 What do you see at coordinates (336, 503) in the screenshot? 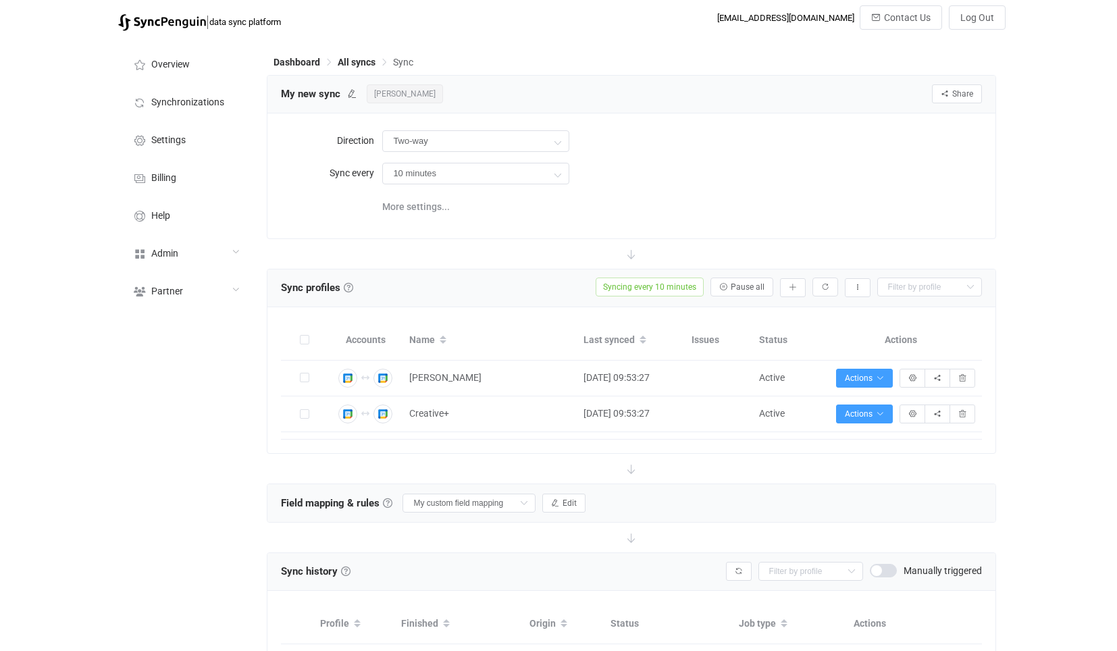
I see `span: Field mapping & rules` at bounding box center [336, 503].